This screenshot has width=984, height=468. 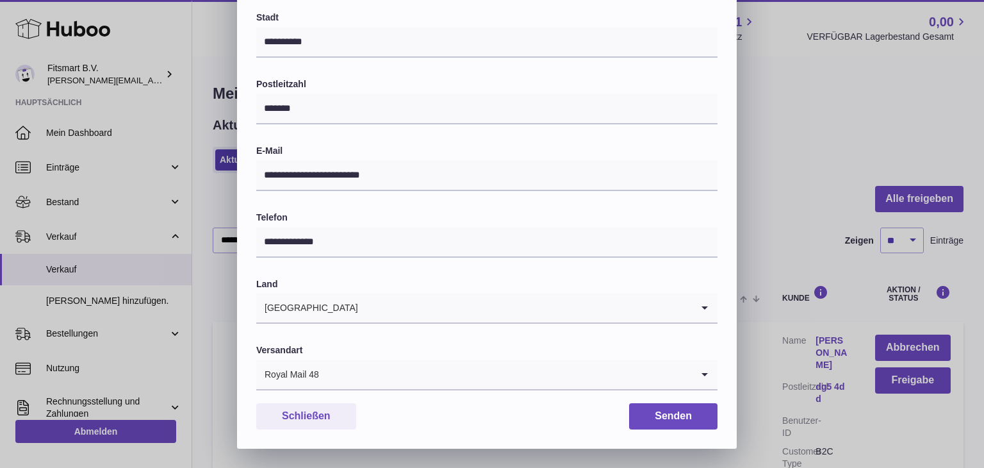 I want to click on label: Postleitzahl, so click(x=487, y=84).